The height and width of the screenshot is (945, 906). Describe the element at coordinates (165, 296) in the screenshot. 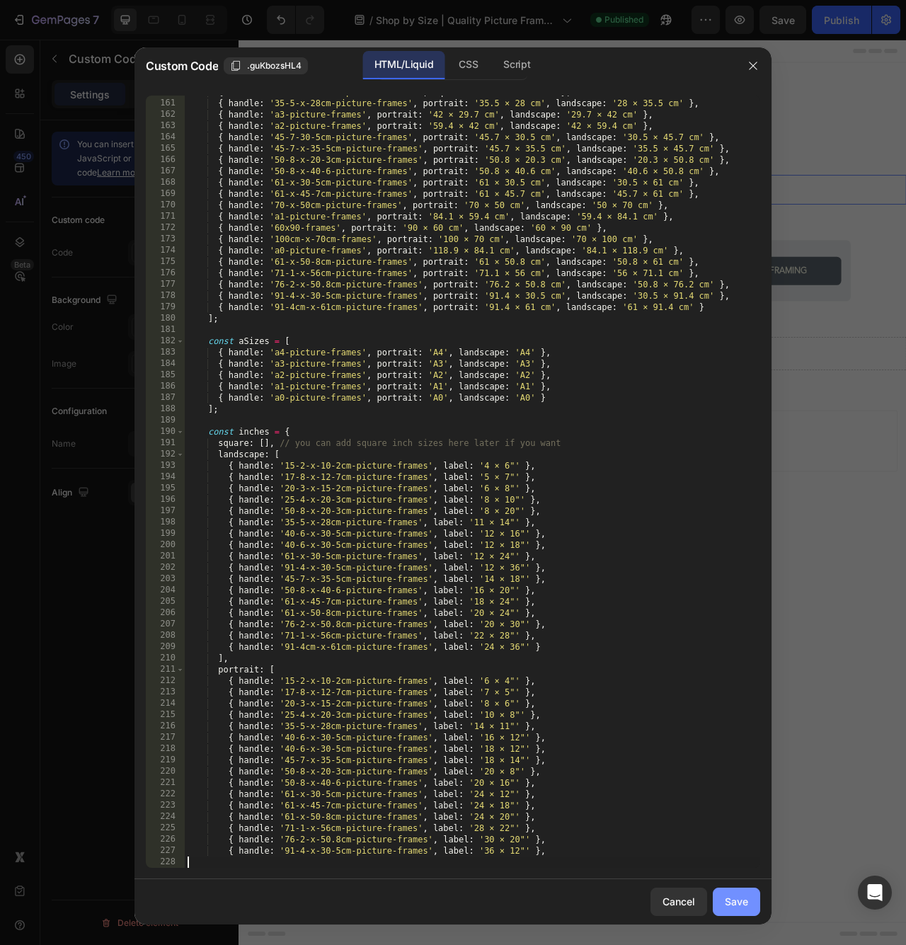

I see `div: 178` at that location.